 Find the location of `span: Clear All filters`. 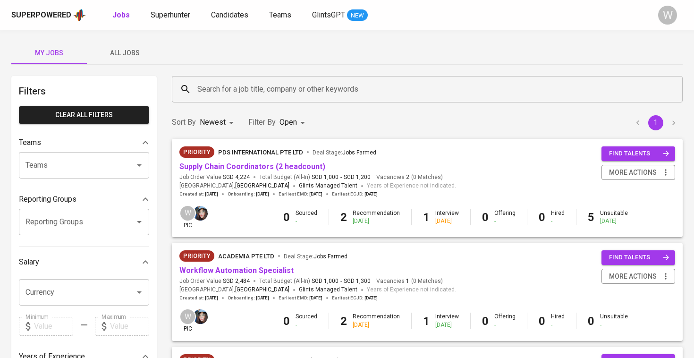

span: Clear All filters is located at coordinates (84, 115).